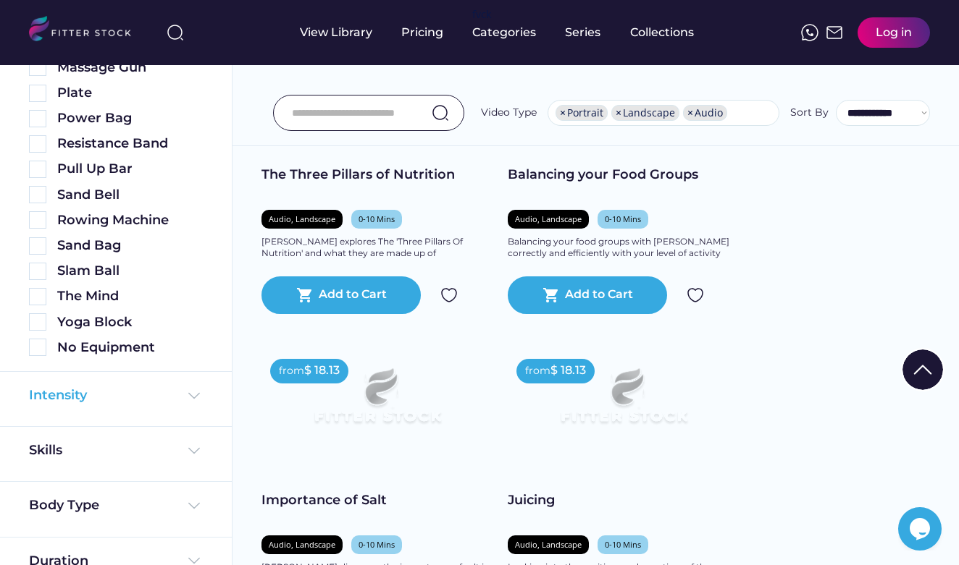 This screenshot has height=565, width=959. Describe the element at coordinates (130, 118) in the screenshot. I see `div: Power Bag` at that location.